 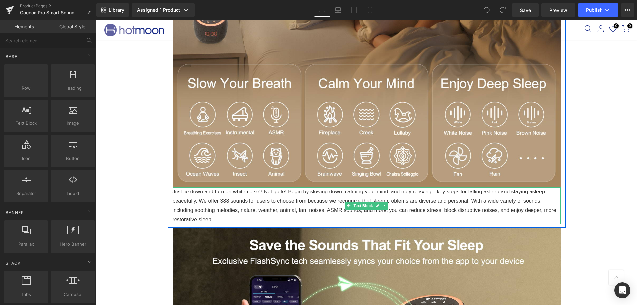 I want to click on span: Cocoon Pro Smart Sound Machine, so click(x=52, y=13).